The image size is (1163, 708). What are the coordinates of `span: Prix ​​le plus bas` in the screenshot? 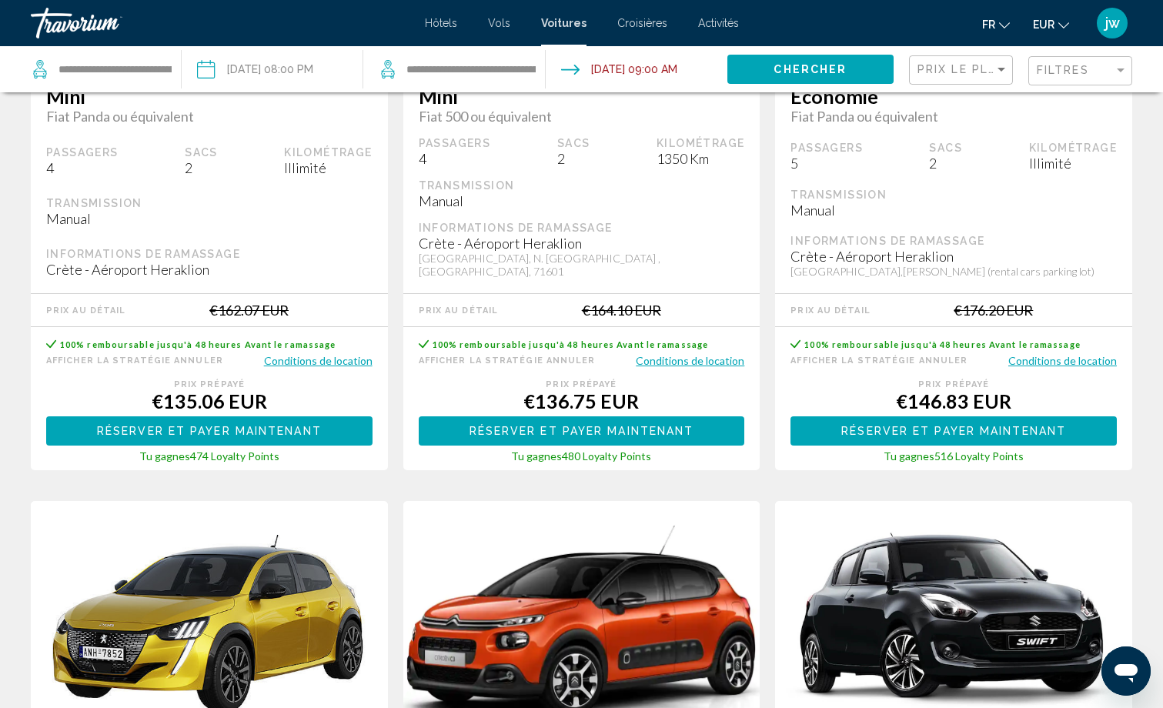 It's located at (977, 69).